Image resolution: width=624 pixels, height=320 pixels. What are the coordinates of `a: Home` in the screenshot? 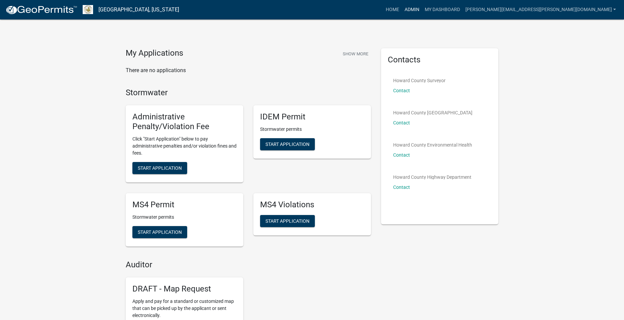 It's located at (392, 10).